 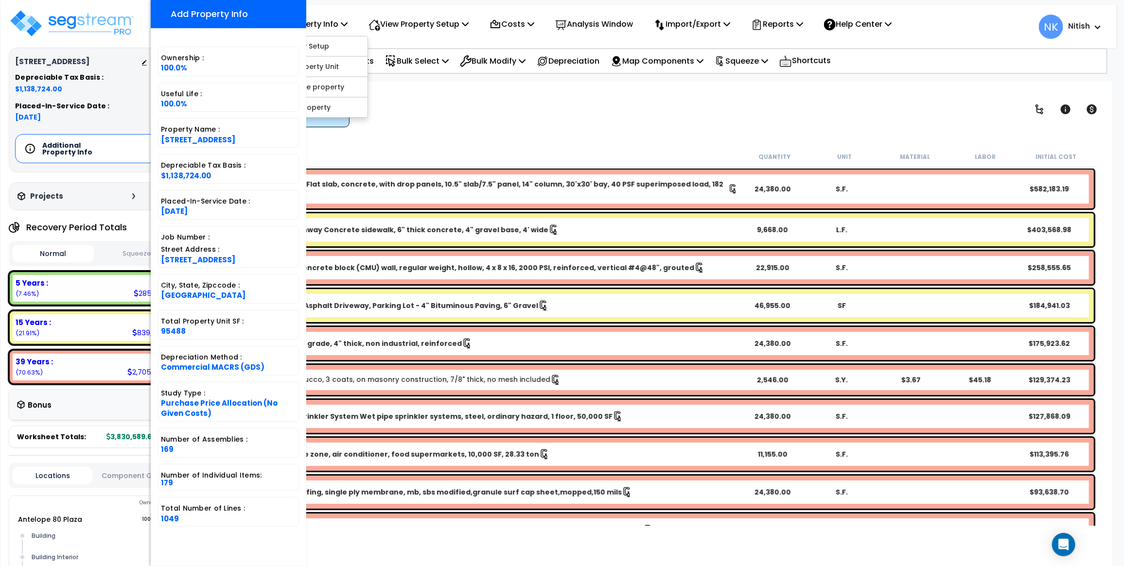 What do you see at coordinates (772, 230) in the screenshot?
I see `div: 9,668.00` at bounding box center [772, 230].